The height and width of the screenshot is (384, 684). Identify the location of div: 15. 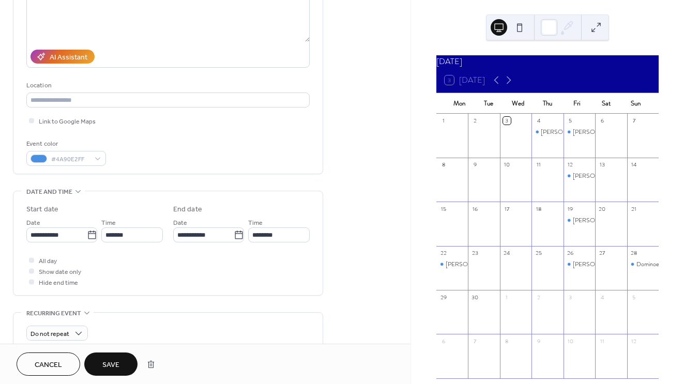
(443, 208).